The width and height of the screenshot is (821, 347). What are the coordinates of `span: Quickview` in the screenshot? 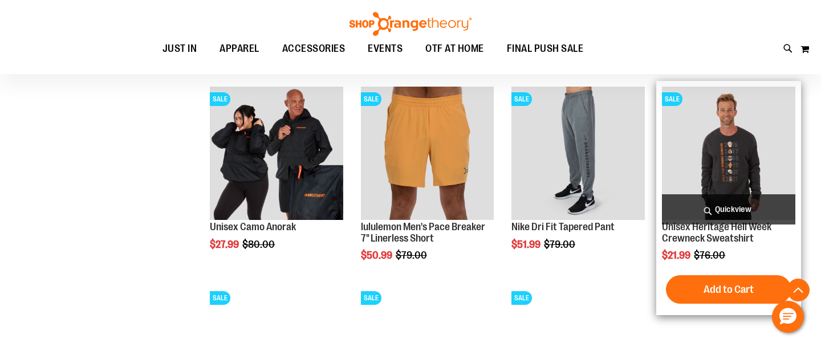 It's located at (728, 209).